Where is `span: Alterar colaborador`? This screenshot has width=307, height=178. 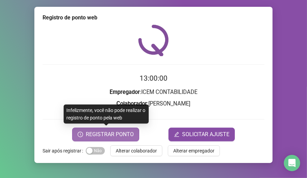
span: Alterar colaborador is located at coordinates (136, 151).